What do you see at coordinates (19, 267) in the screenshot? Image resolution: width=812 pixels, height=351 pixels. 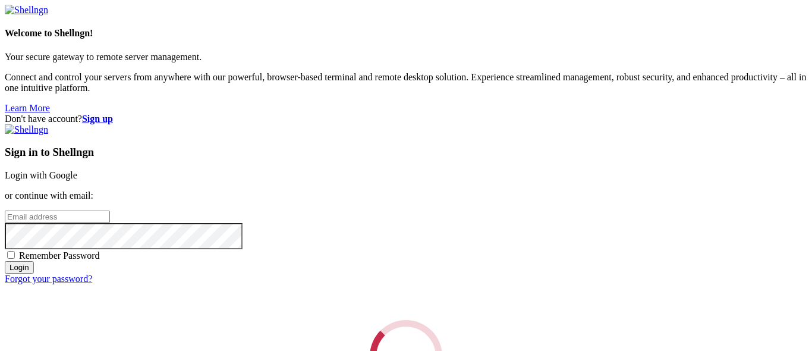 I see `input: Login` at bounding box center [19, 267].